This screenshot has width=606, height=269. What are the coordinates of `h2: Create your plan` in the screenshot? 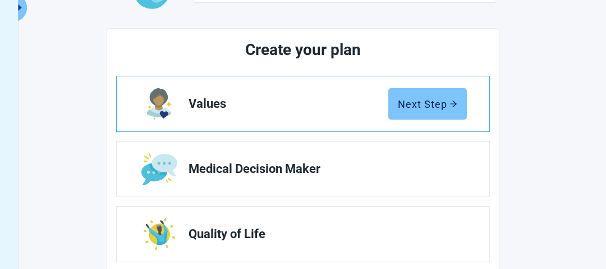 It's located at (303, 50).